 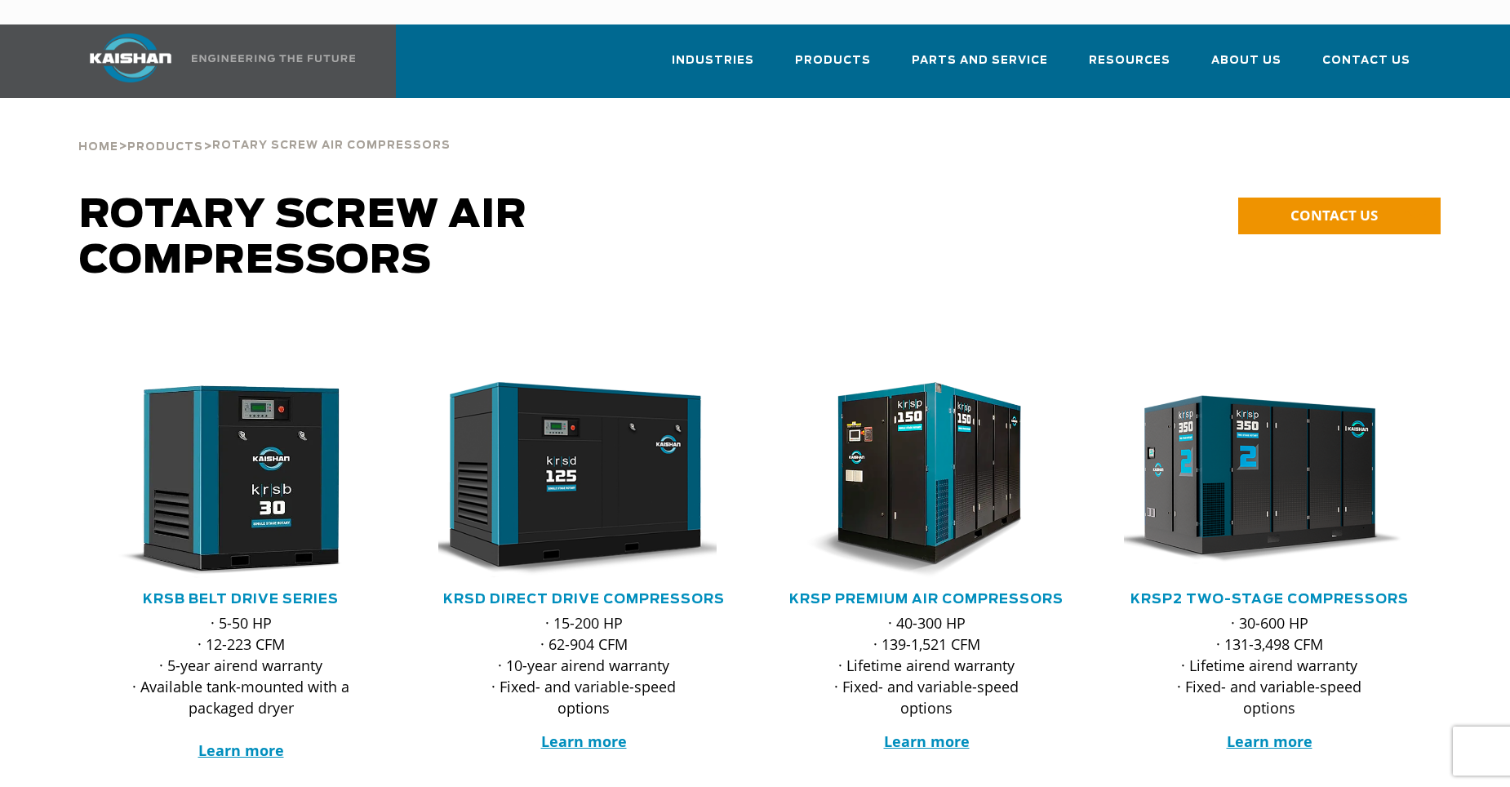 What do you see at coordinates (1247, 60) in the screenshot?
I see `span: About Us` at bounding box center [1247, 60].